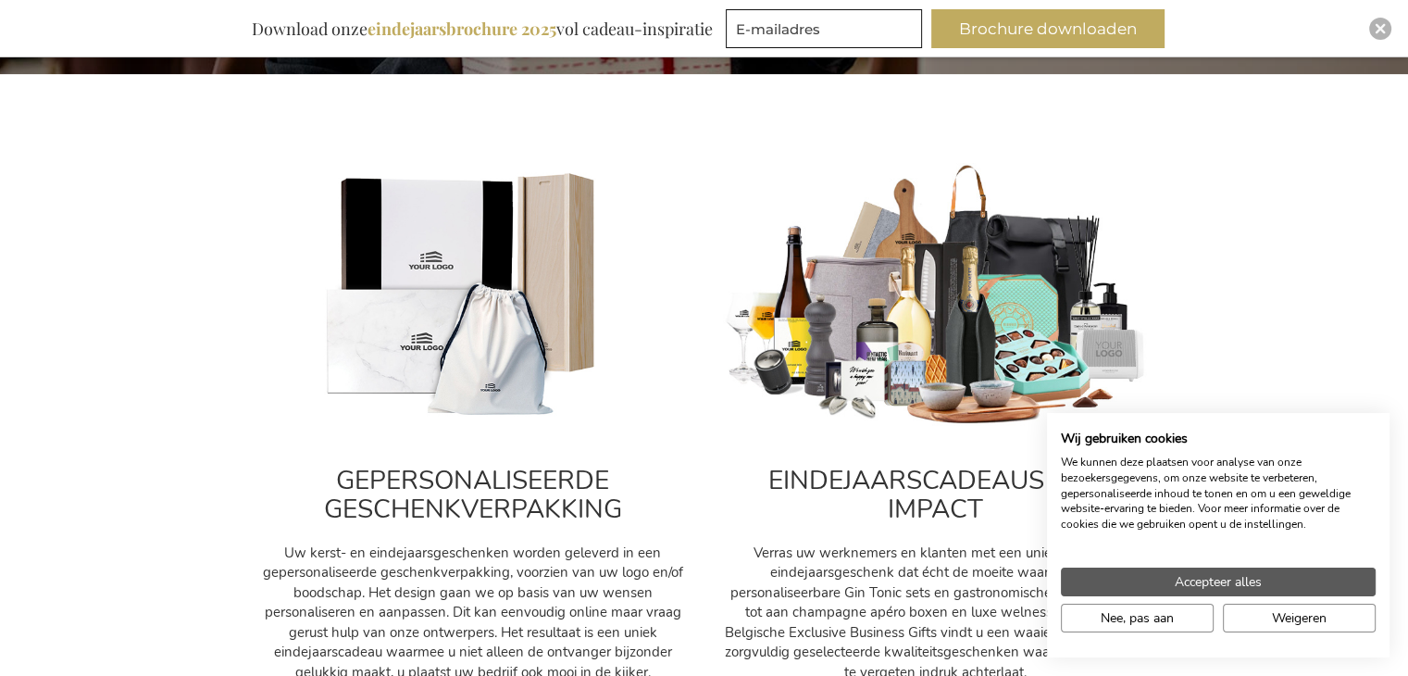 The width and height of the screenshot is (1408, 676). What do you see at coordinates (936, 495) in the screenshot?
I see `h2: EINDEJAARSCADEAUS MÉT IMPACT` at bounding box center [936, 495].